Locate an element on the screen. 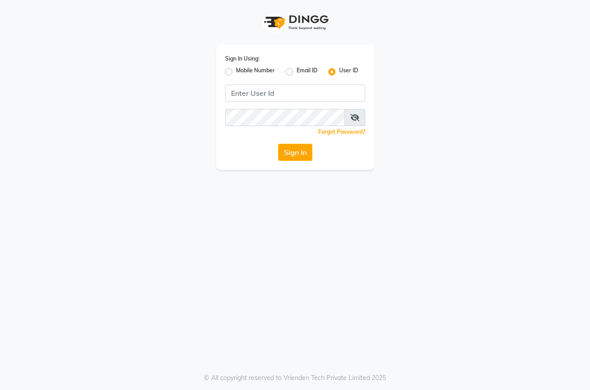  label: Email ID is located at coordinates (307, 72).